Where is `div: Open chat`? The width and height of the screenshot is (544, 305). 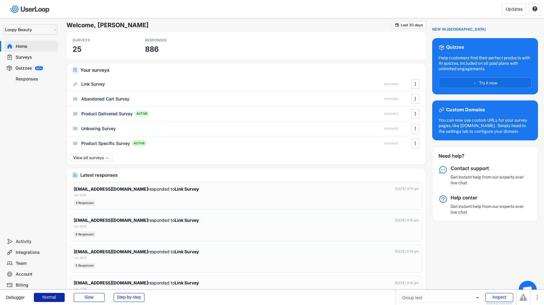
div: Open chat is located at coordinates (528, 290).